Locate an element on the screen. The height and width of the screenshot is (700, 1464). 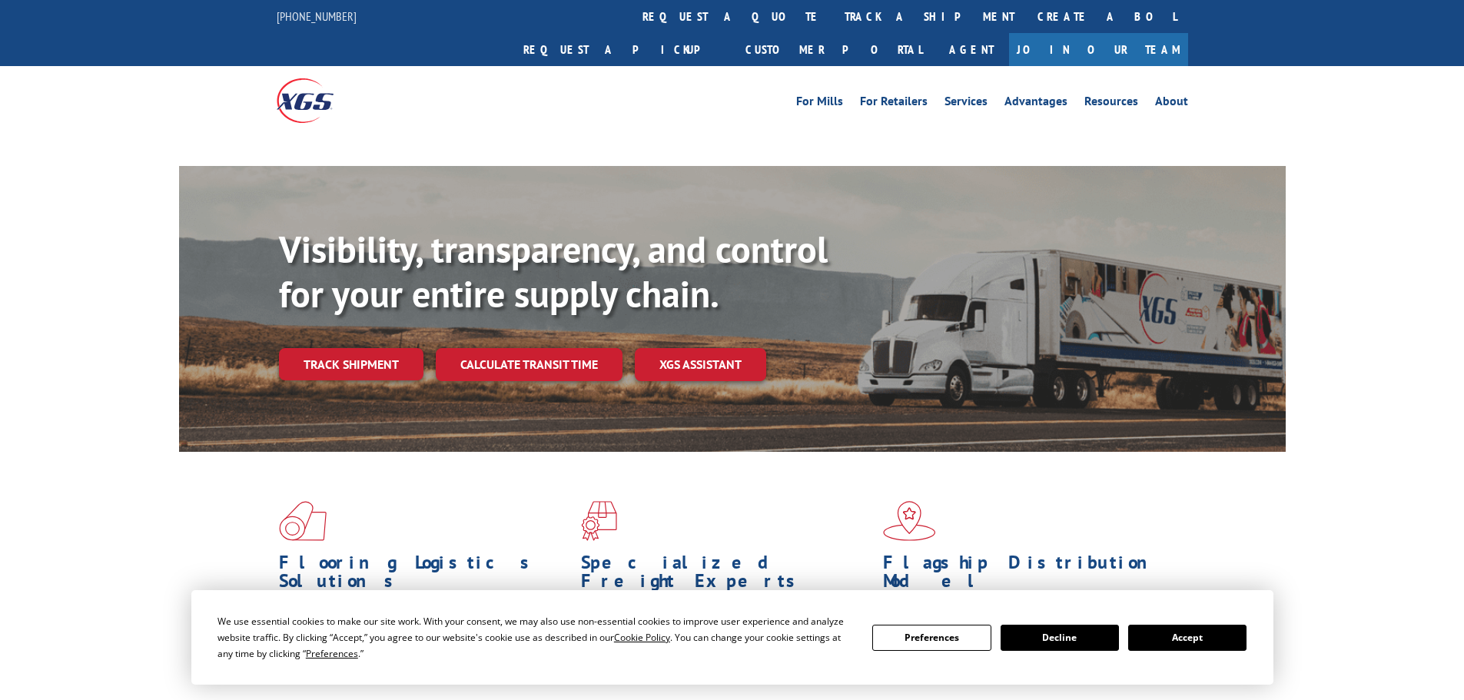
a: Agent is located at coordinates (971, 49).